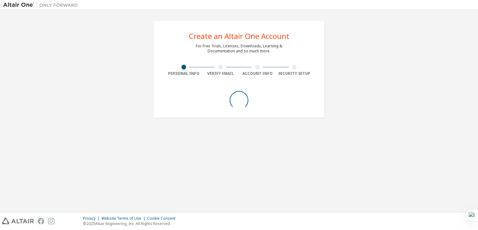 The height and width of the screenshot is (230, 478). Describe the element at coordinates (18, 221) in the screenshot. I see `img: altair_logo.svg` at that location.